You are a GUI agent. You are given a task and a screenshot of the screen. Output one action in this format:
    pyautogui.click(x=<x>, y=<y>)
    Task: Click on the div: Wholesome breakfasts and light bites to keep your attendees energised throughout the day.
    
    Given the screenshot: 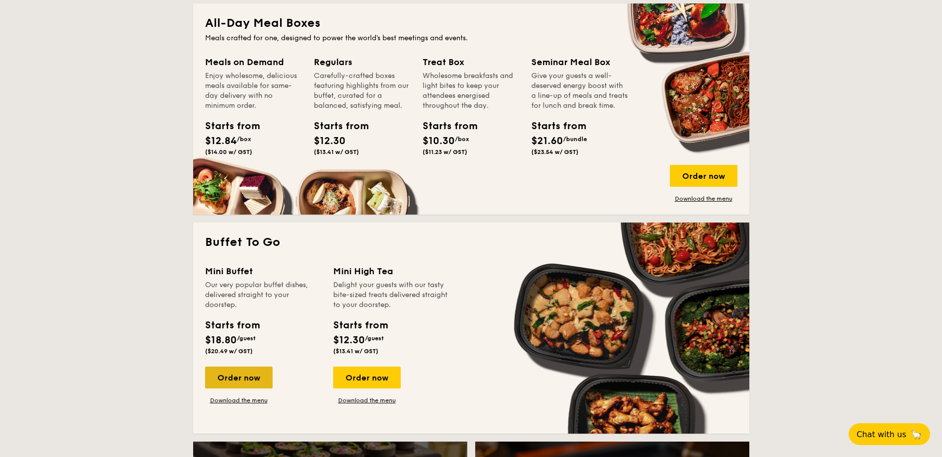 What is the action you would take?
    pyautogui.click(x=471, y=91)
    